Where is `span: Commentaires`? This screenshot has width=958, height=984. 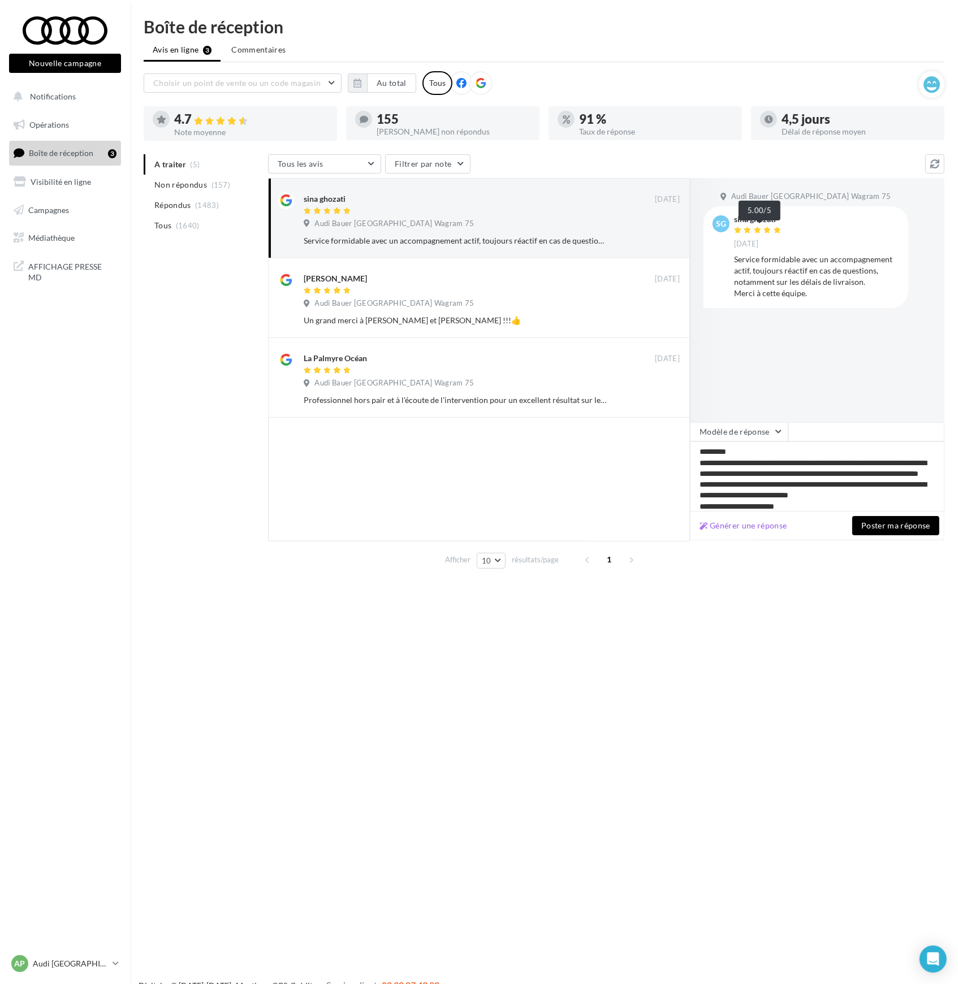
span: Commentaires is located at coordinates (258, 50).